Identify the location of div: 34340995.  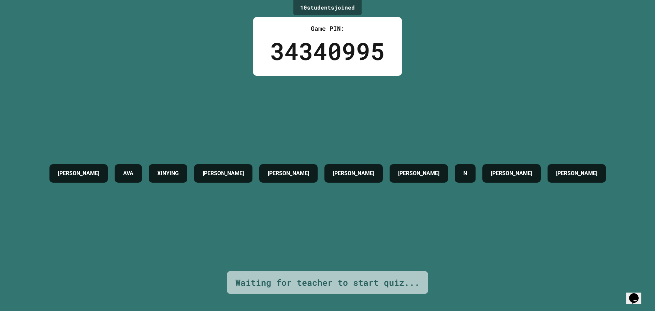
(327, 51).